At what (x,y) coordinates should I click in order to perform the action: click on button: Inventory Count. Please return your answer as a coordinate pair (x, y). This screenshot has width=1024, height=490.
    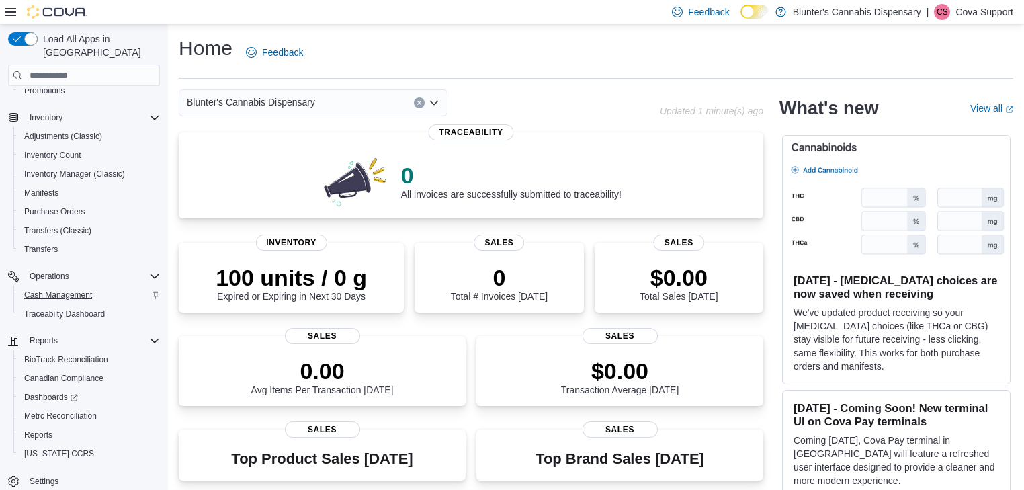
    Looking at the image, I should click on (89, 155).